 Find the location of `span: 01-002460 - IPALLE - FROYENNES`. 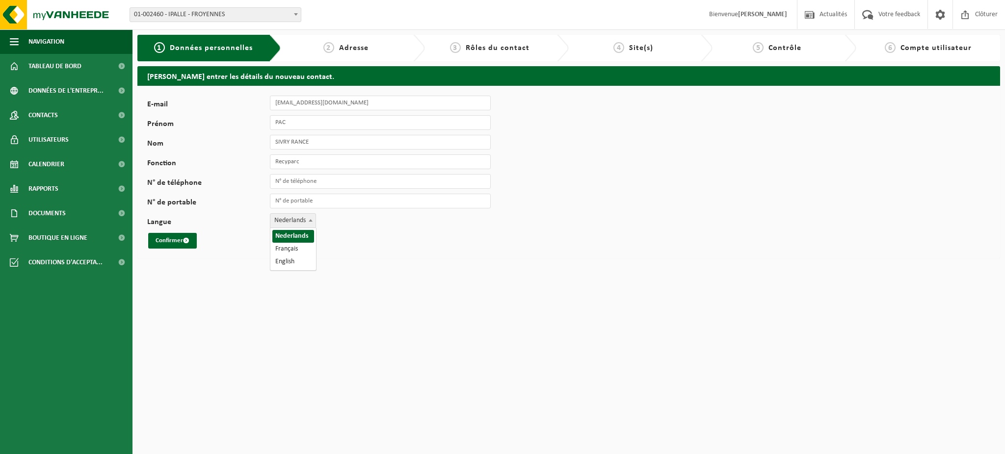

span: 01-002460 - IPALLE - FROYENNES is located at coordinates (215, 15).